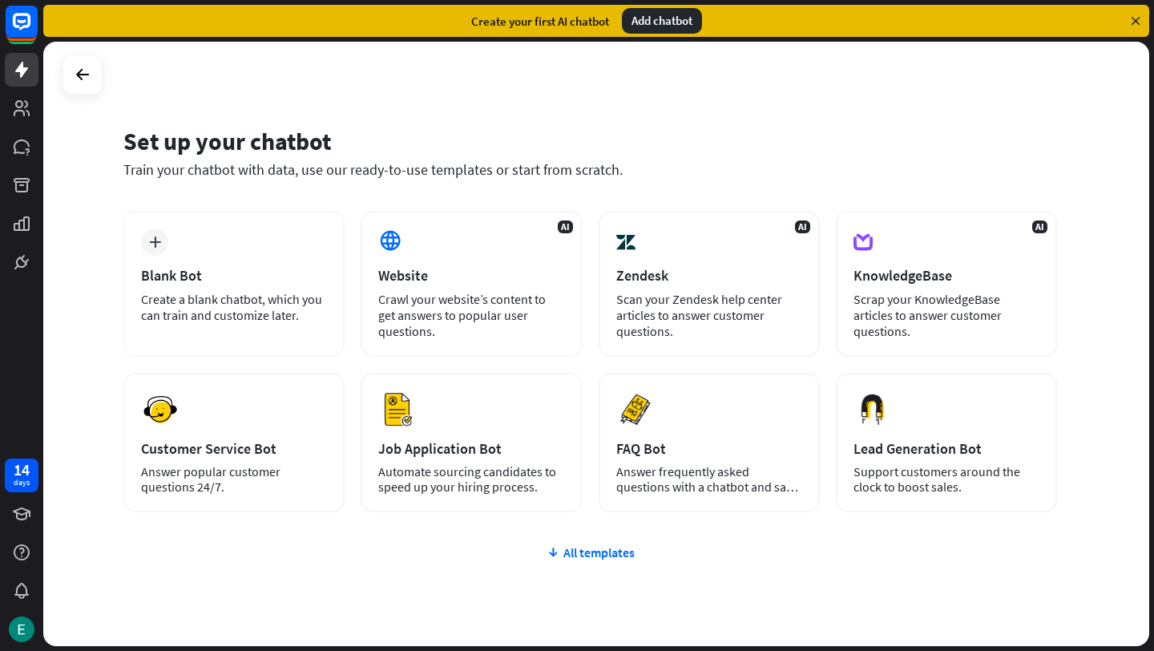  What do you see at coordinates (234, 275) in the screenshot?
I see `div: Blank Bot` at bounding box center [234, 275].